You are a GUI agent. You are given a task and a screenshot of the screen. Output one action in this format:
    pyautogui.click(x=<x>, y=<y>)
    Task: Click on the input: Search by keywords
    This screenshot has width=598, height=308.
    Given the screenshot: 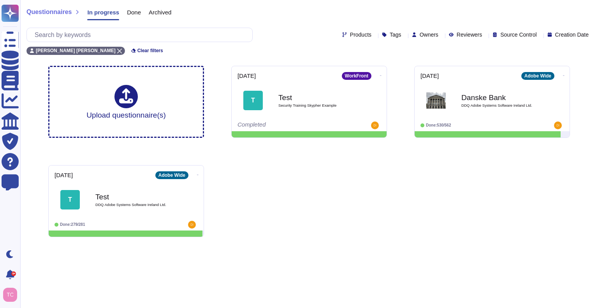 What is the action you would take?
    pyautogui.click(x=141, y=35)
    